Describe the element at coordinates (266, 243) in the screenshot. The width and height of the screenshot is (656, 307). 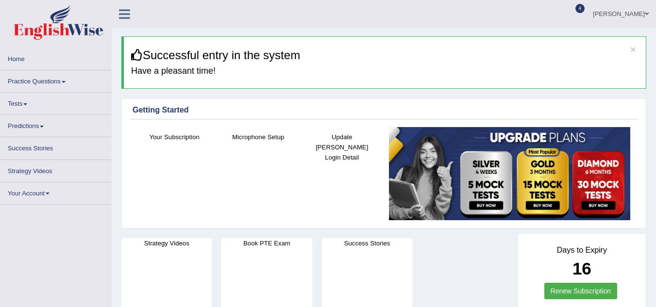
I see `h4: Book PTE Exam` at that location.